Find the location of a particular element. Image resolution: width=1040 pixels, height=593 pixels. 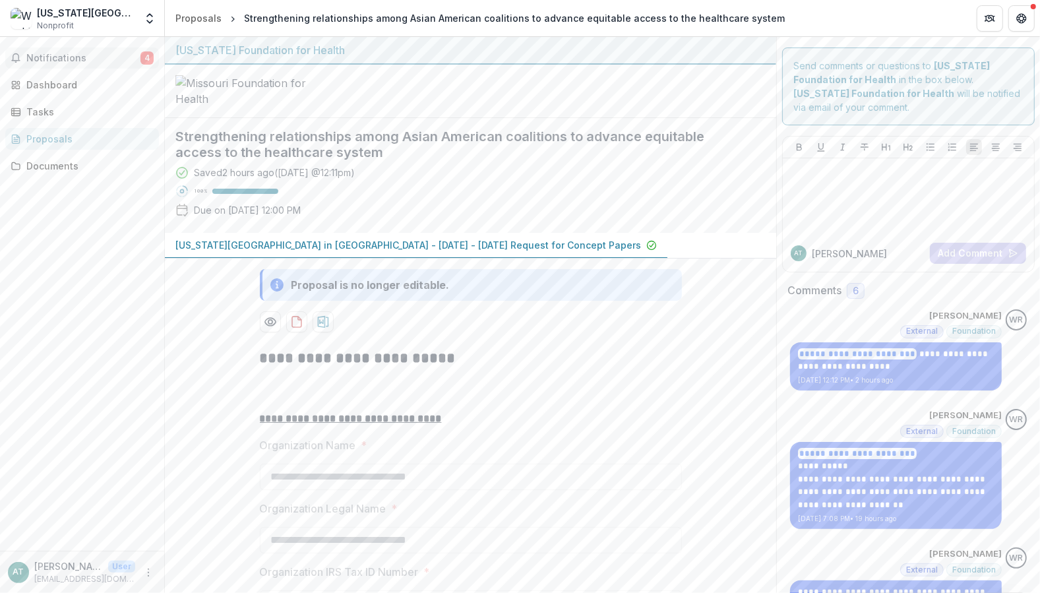

button: Heading 1 is located at coordinates (887, 147).